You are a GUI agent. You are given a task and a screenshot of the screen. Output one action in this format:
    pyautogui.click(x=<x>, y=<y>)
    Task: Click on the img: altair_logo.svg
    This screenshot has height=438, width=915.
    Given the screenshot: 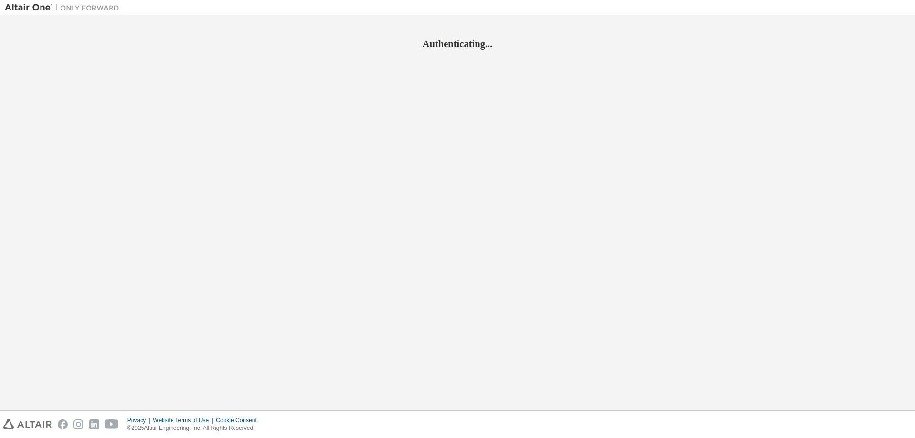 What is the action you would take?
    pyautogui.click(x=27, y=424)
    